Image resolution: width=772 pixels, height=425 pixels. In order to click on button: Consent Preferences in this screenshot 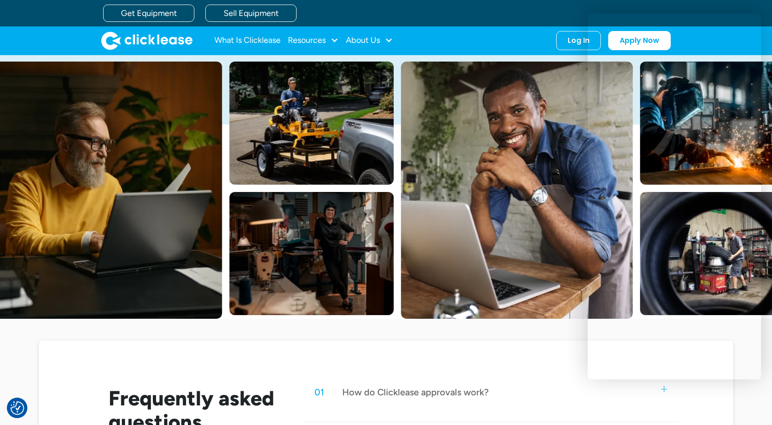, I will do `click(17, 409)`.